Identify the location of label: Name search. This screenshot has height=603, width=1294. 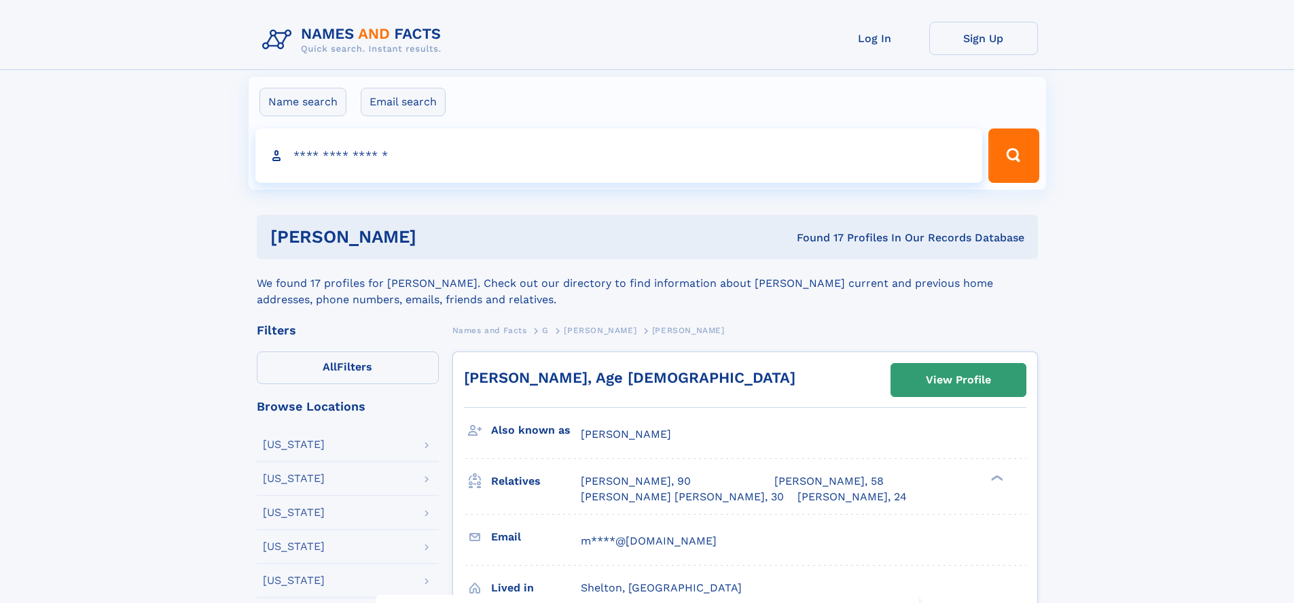
(303, 102).